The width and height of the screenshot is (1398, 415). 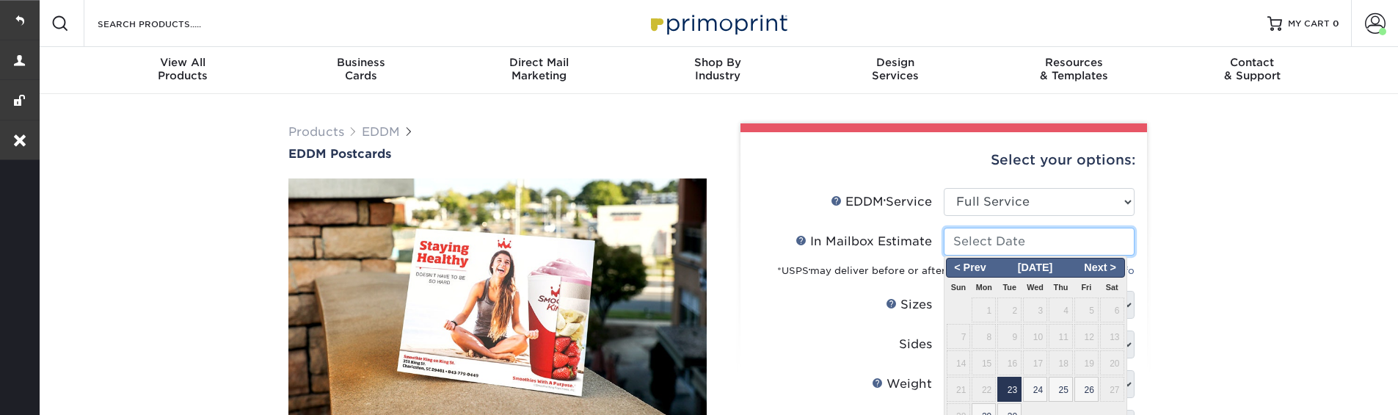 I want to click on span: Resources, so click(x=1074, y=62).